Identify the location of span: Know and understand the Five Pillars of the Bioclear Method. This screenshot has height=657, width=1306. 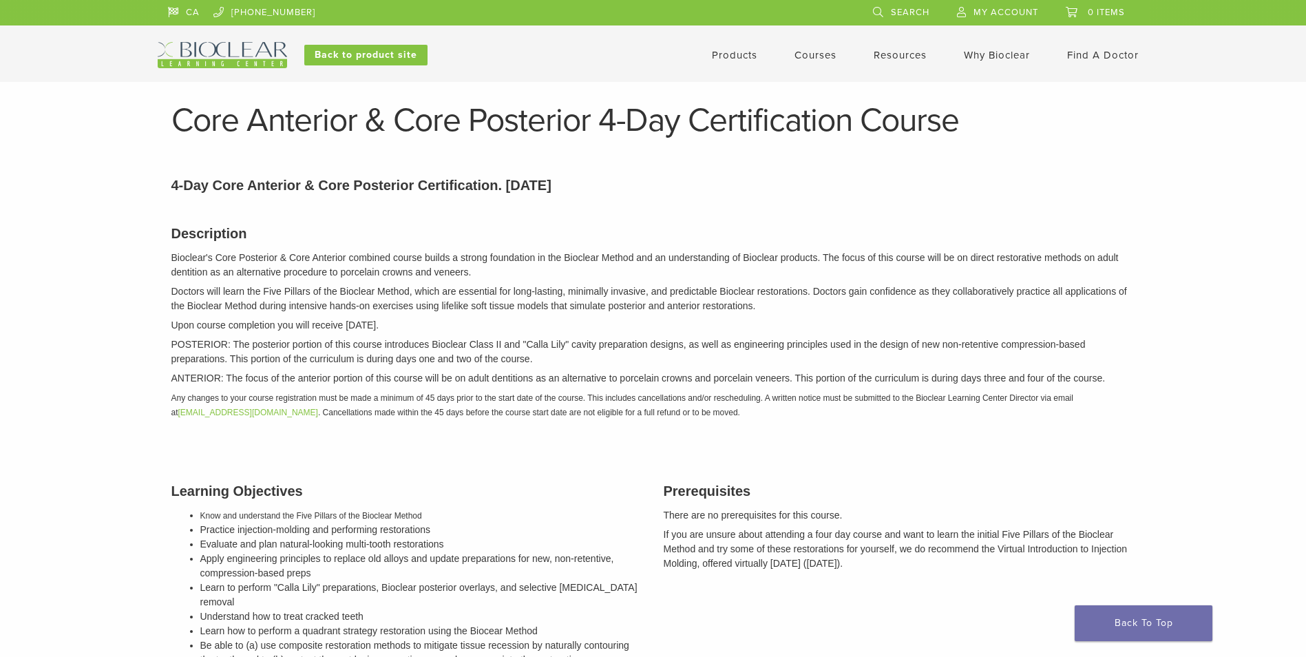
(311, 516).